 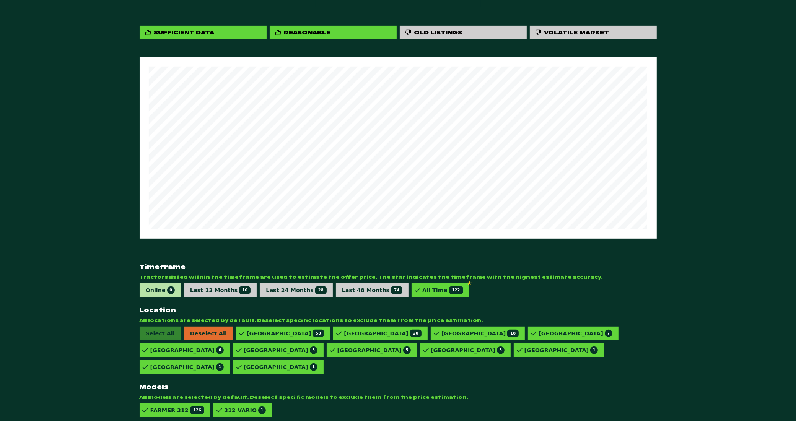 What do you see at coordinates (398, 310) in the screenshot?
I see `strong: Location` at bounding box center [398, 310].